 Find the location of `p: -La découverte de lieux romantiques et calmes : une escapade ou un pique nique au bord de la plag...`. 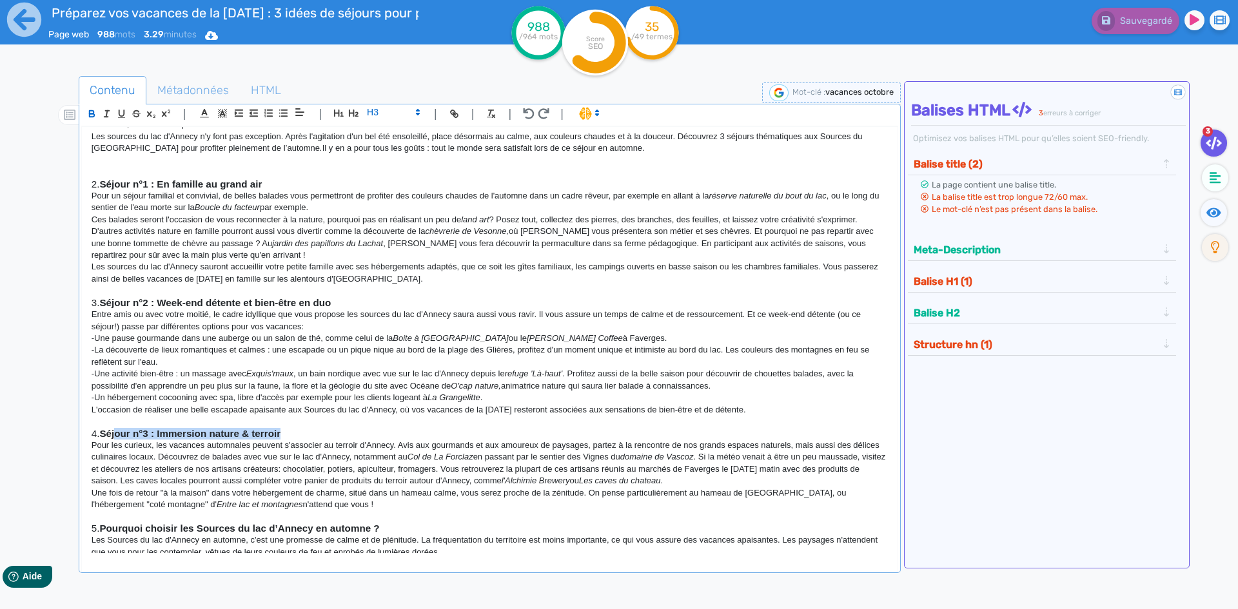

p: -La découverte de lieux romantiques et calmes : une escapade ou un pique nique au bord de la plag... is located at coordinates (489, 356).